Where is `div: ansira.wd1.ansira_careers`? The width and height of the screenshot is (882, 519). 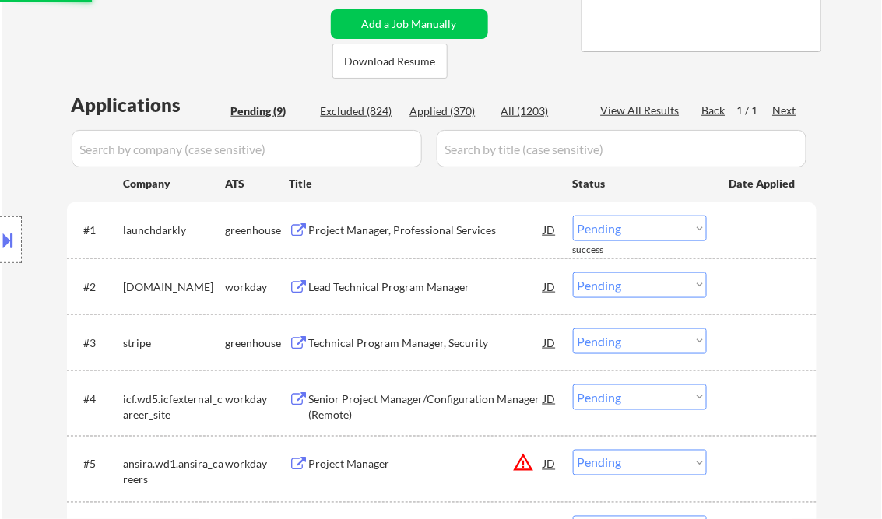 div: ansira.wd1.ansira_careers is located at coordinates (174, 472).